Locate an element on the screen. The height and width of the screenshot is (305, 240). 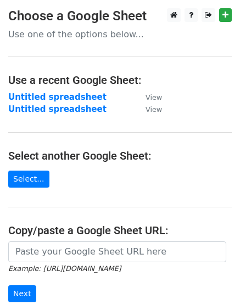
h3: Choose a Google Sheet is located at coordinates (120, 16).